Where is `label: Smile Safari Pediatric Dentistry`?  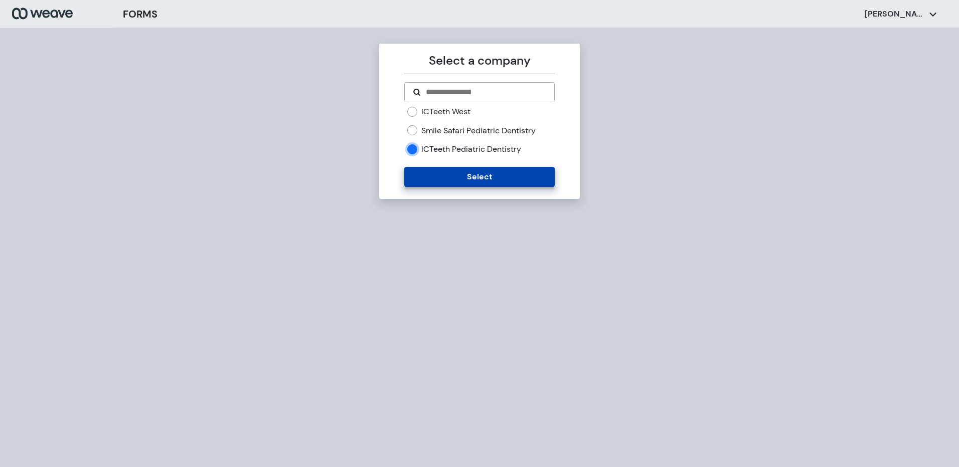
label: Smile Safari Pediatric Dentistry is located at coordinates (478, 131).